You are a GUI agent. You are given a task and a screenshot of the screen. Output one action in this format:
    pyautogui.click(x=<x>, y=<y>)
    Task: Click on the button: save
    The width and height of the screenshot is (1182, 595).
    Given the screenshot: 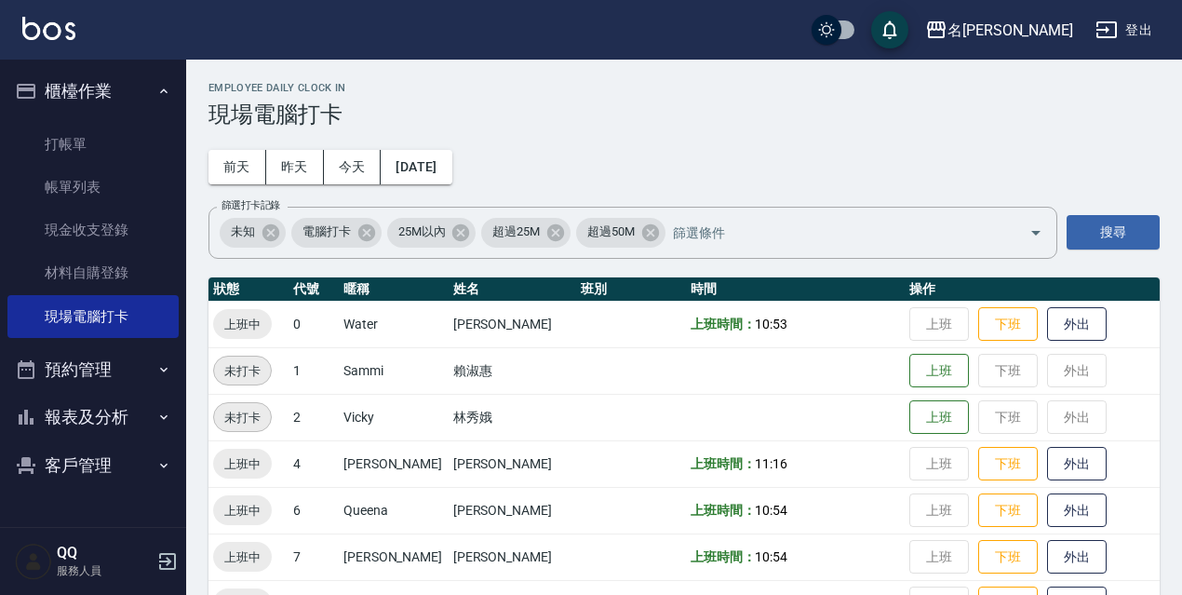 What is the action you would take?
    pyautogui.click(x=890, y=30)
    